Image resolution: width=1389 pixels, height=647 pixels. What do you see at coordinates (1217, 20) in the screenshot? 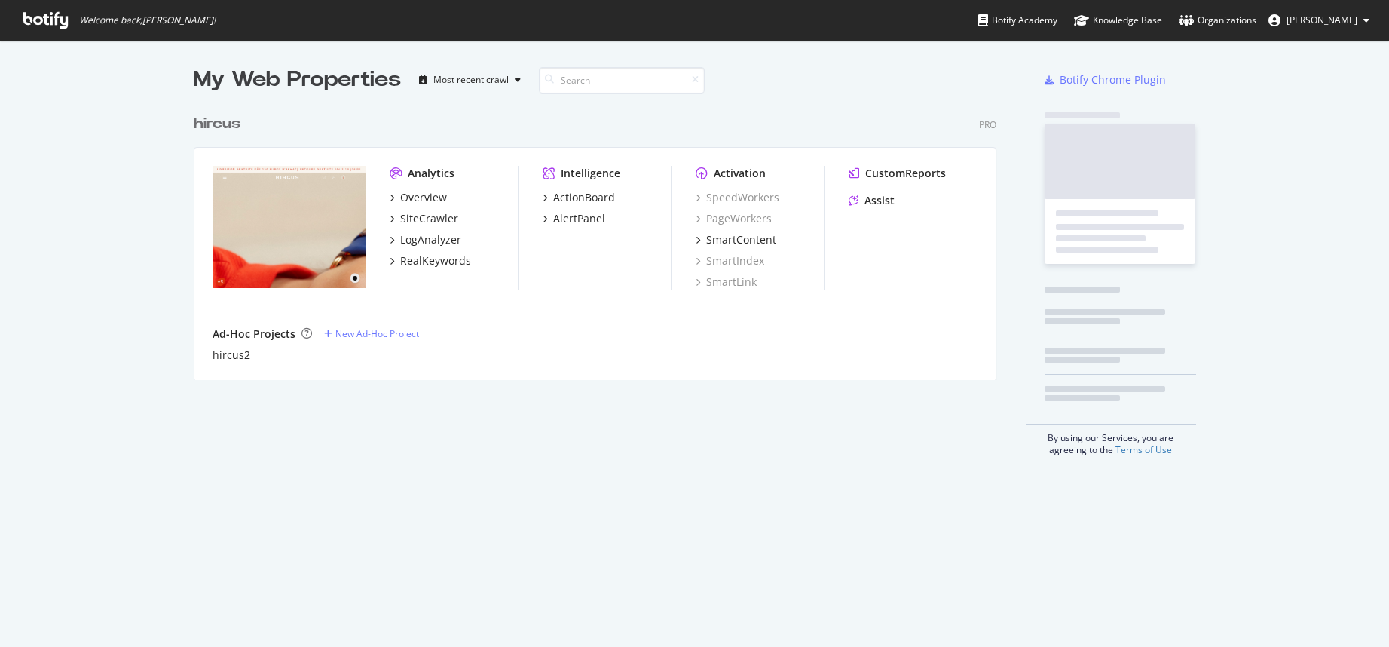
I see `div: Organizations` at bounding box center [1217, 20].